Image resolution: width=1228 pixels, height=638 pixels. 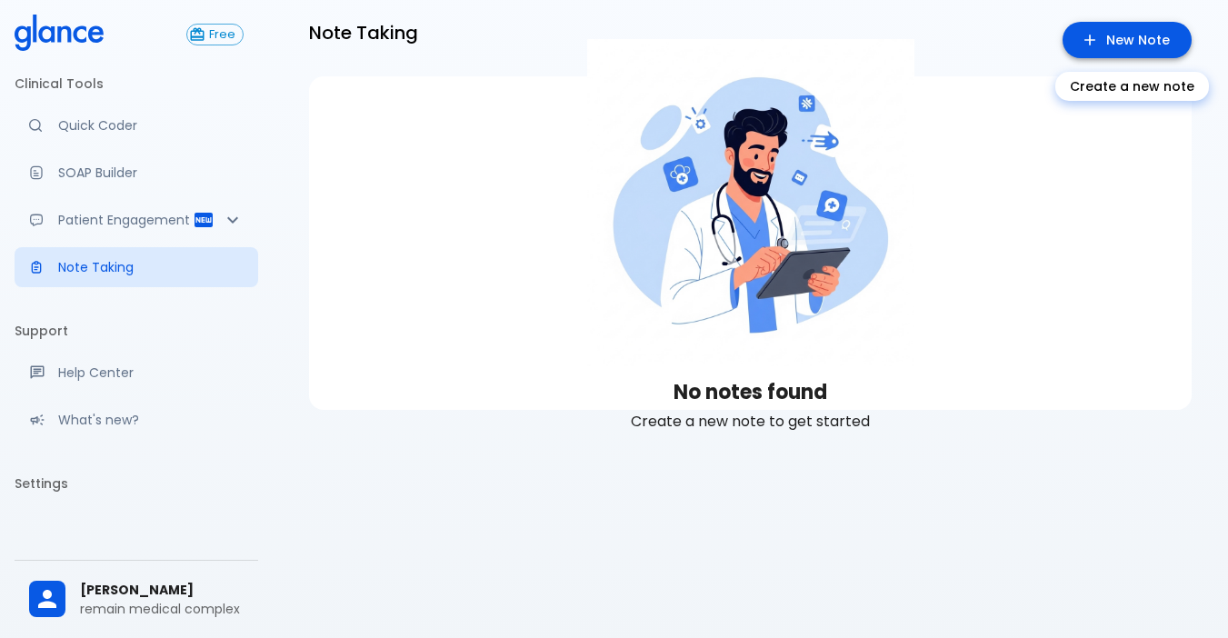 I want to click on h3: No notes found, so click(x=750, y=393).